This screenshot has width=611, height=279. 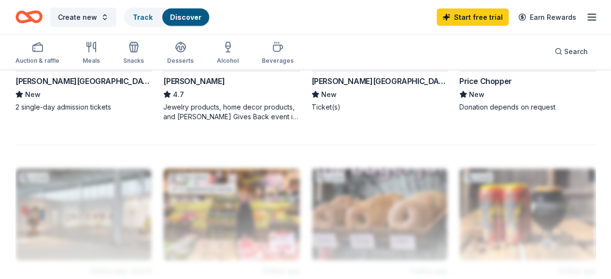 I want to click on button: Alcohol, so click(x=227, y=54).